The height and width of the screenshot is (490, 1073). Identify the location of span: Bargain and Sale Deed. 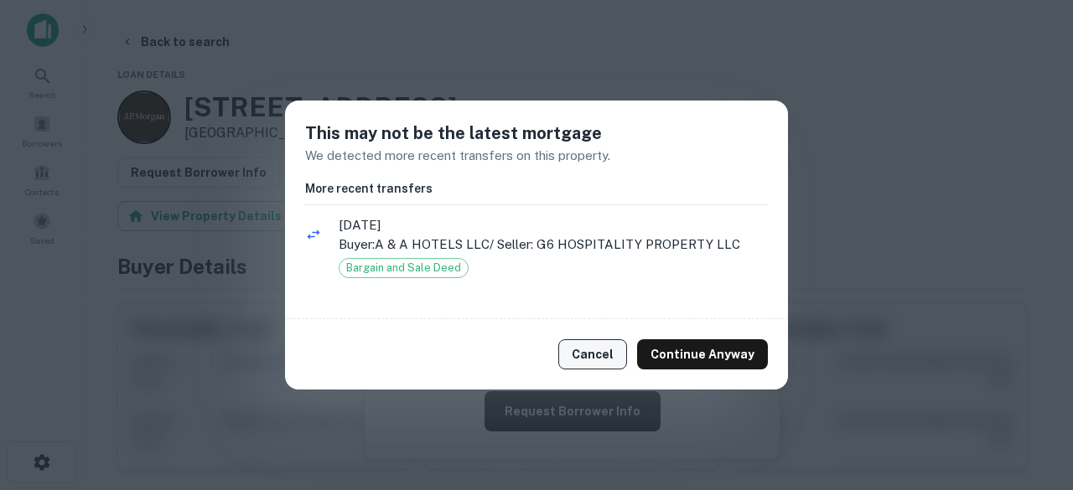
(403, 268).